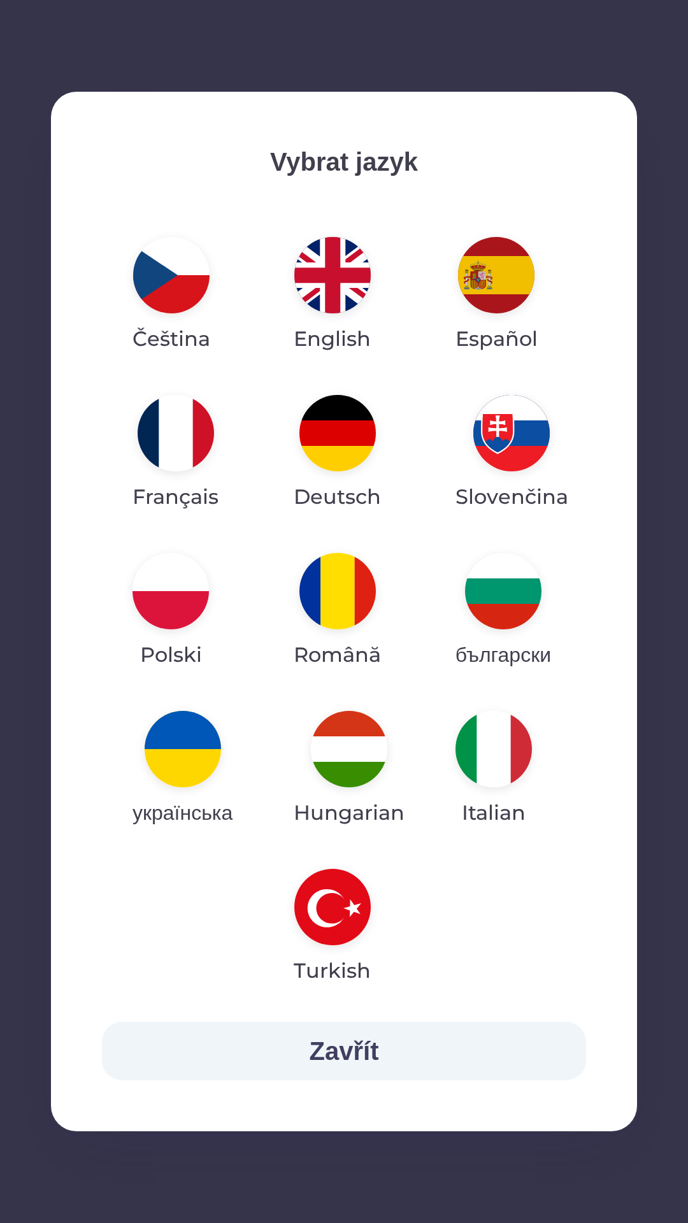 The image size is (688, 1223). I want to click on img: sk flag, so click(512, 433).